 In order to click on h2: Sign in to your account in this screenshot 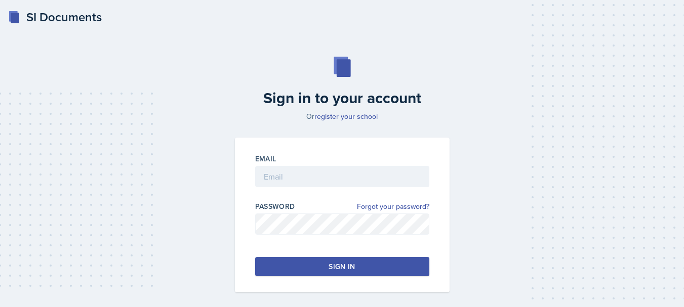, I will do `click(342, 98)`.